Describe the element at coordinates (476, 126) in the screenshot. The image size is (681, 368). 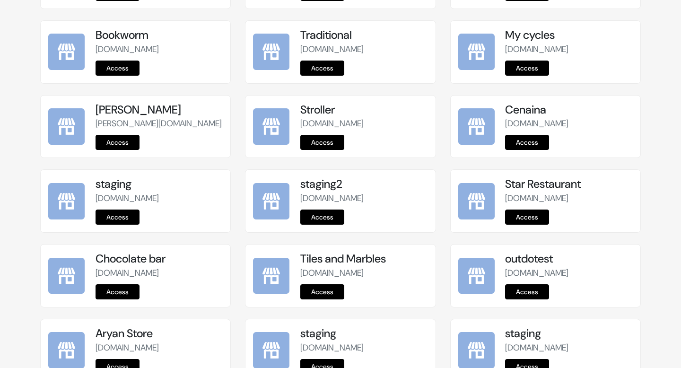
I see `img: Cenaina` at that location.